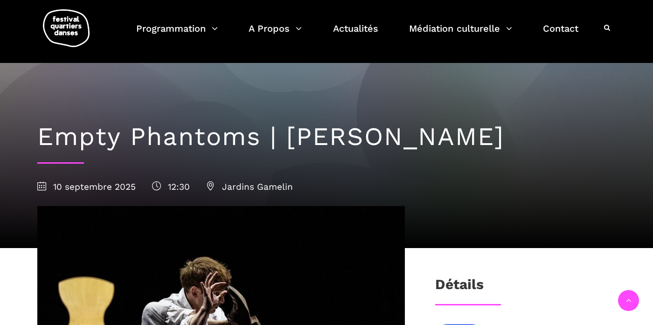 This screenshot has width=653, height=325. I want to click on a: A Propos, so click(275, 34).